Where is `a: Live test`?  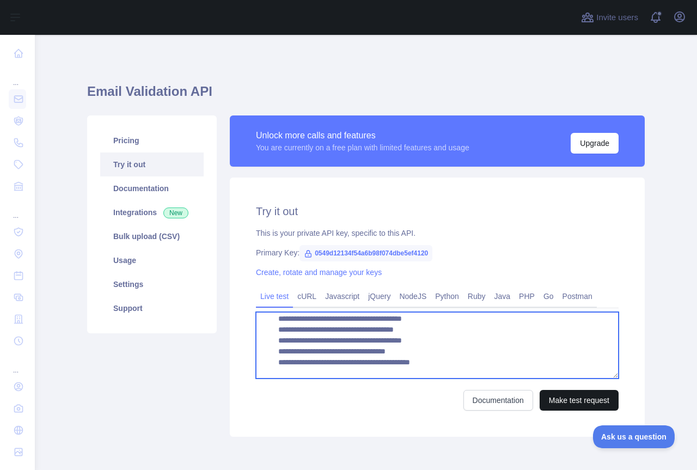
a: Live test is located at coordinates (274, 296).